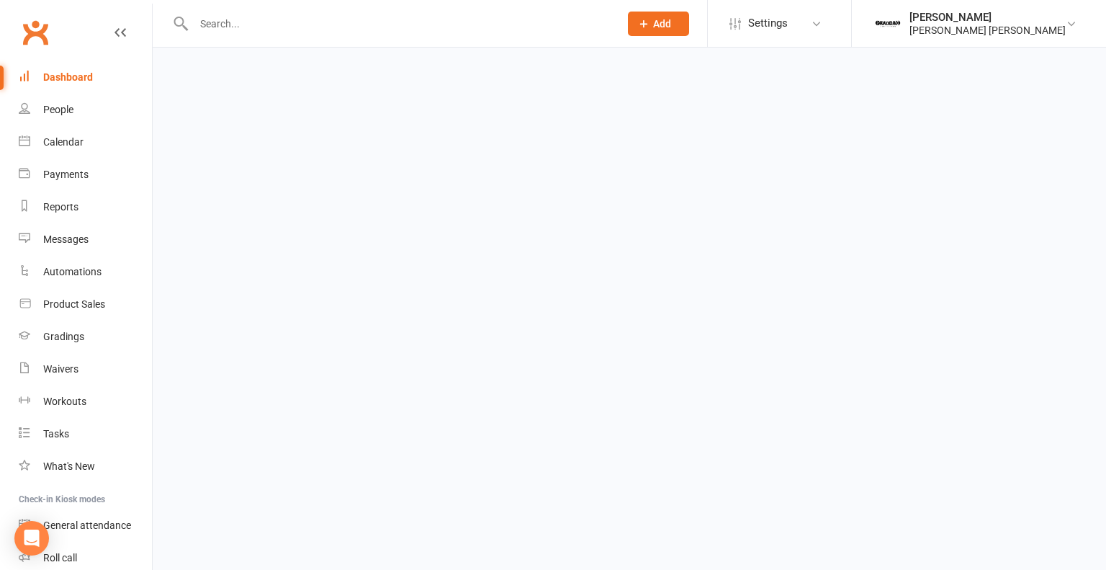 The width and height of the screenshot is (1106, 570). Describe the element at coordinates (768, 23) in the screenshot. I see `span: Settings` at that location.